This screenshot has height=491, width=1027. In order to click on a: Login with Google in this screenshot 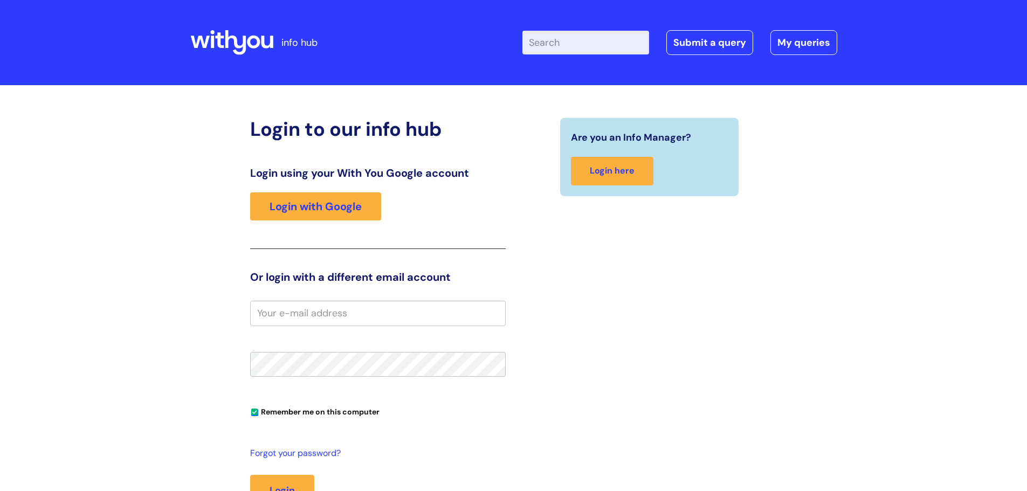, I will do `click(315, 206)`.